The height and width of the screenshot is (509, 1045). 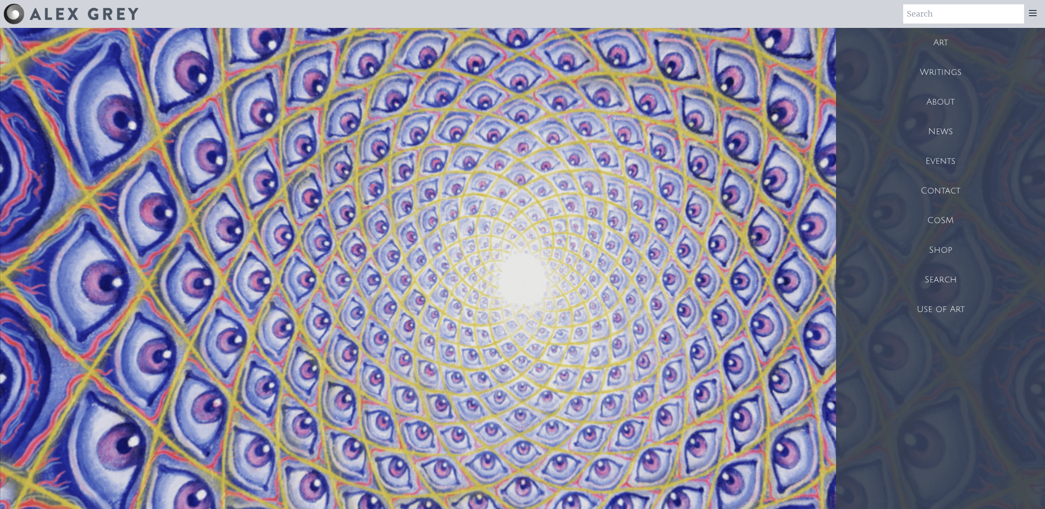 What do you see at coordinates (940, 161) in the screenshot?
I see `div: Events` at bounding box center [940, 161].